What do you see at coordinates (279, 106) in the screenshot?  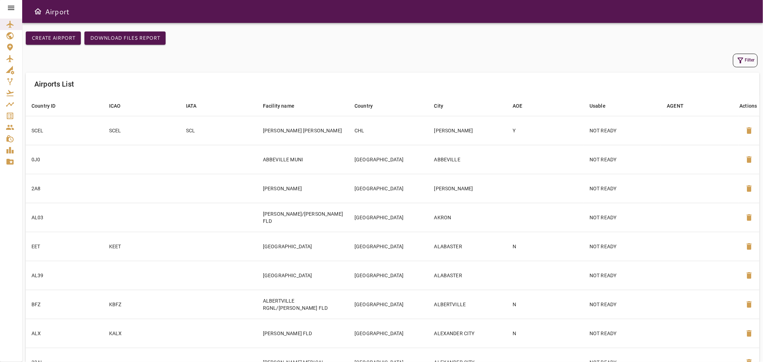 I see `div: Facility name` at bounding box center [279, 106].